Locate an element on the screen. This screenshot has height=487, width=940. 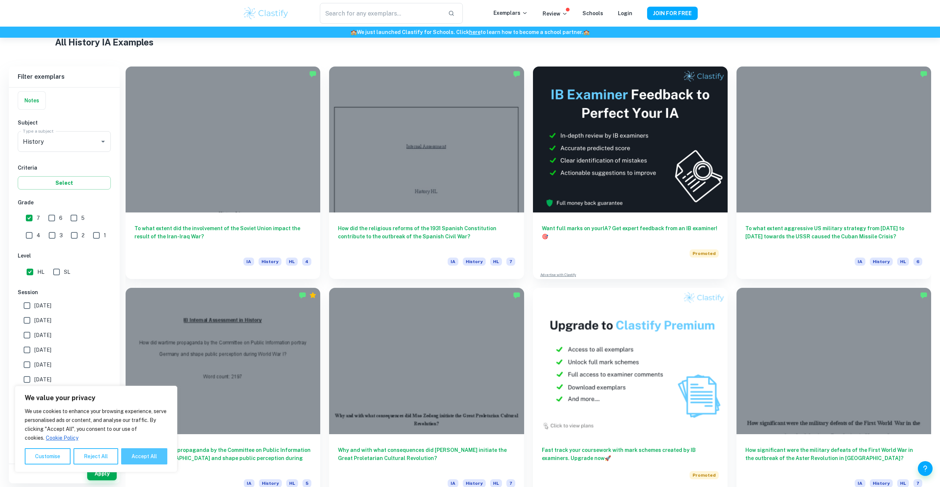
div: Premium is located at coordinates (313, 295).